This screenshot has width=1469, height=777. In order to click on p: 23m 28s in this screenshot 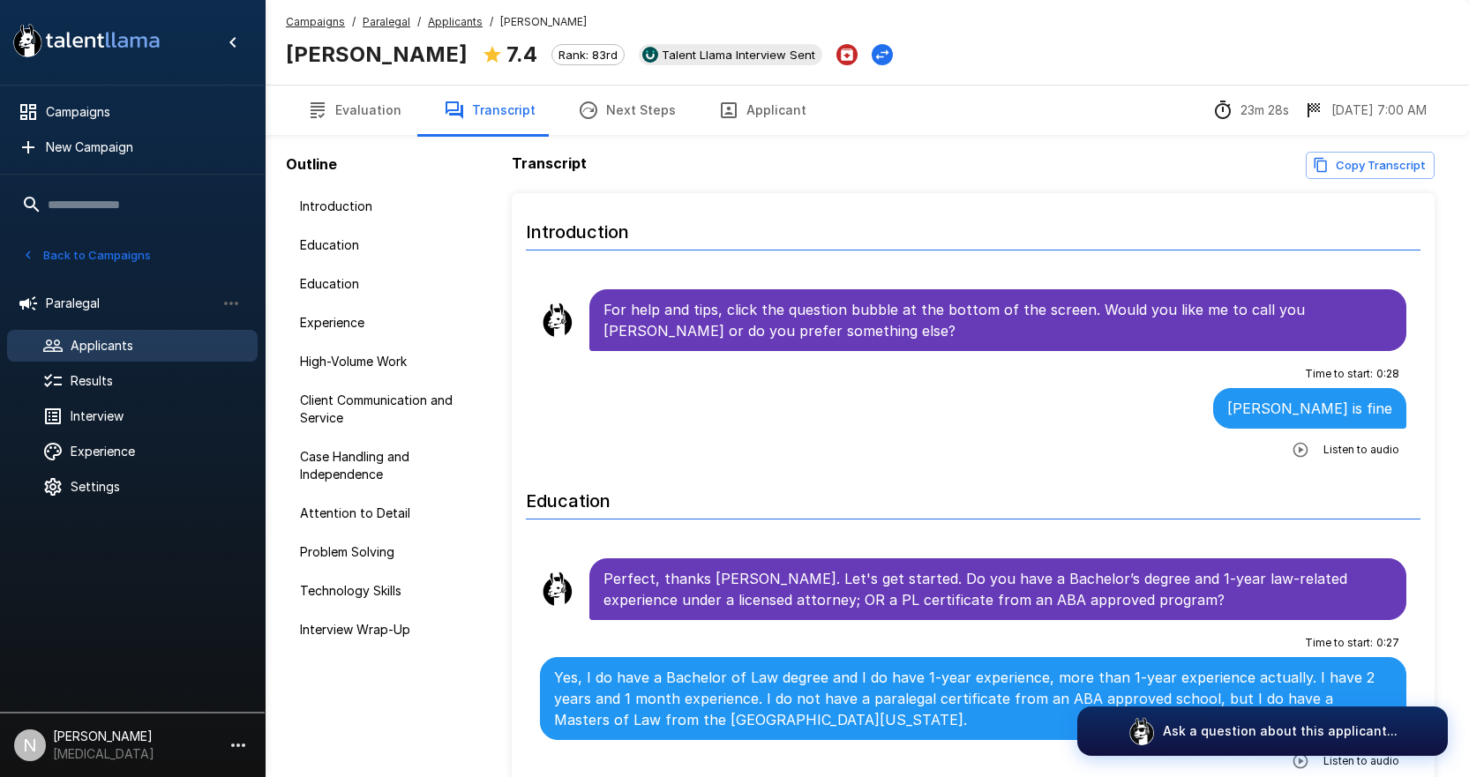, I will do `click(1264, 110)`.